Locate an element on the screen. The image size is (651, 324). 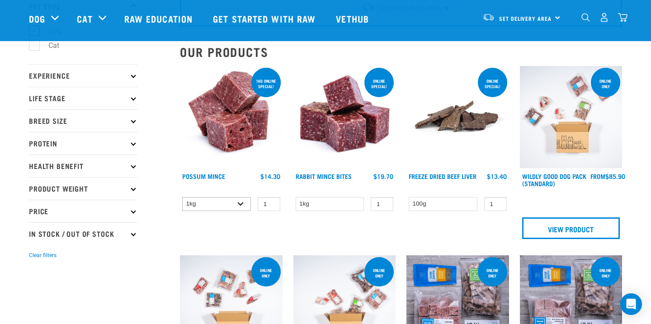
a: Cat is located at coordinates (84, 19).